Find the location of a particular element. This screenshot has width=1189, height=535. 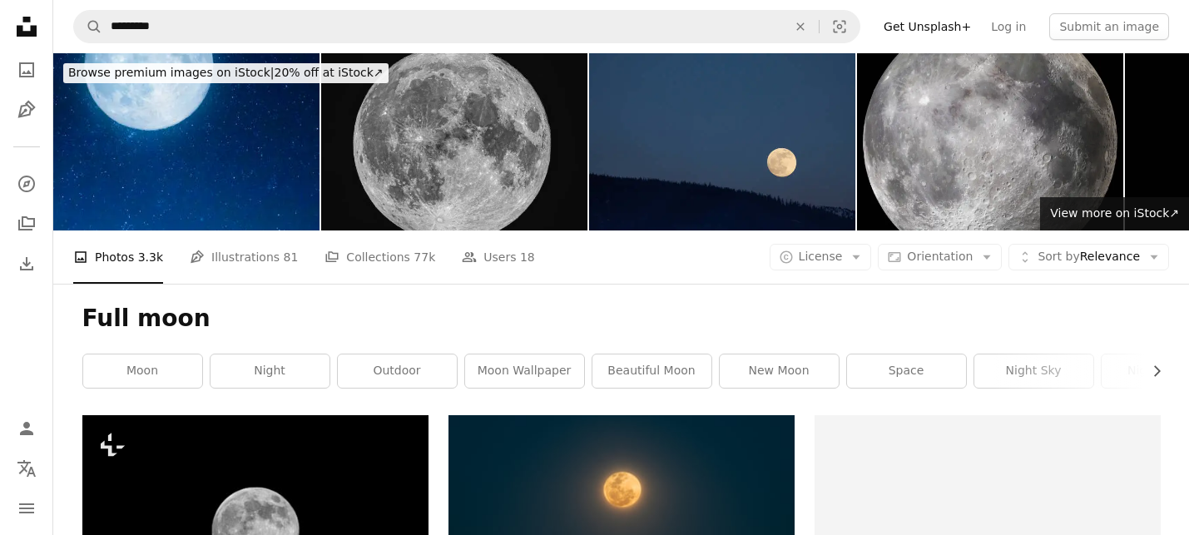

a: Collections is located at coordinates (27, 224).